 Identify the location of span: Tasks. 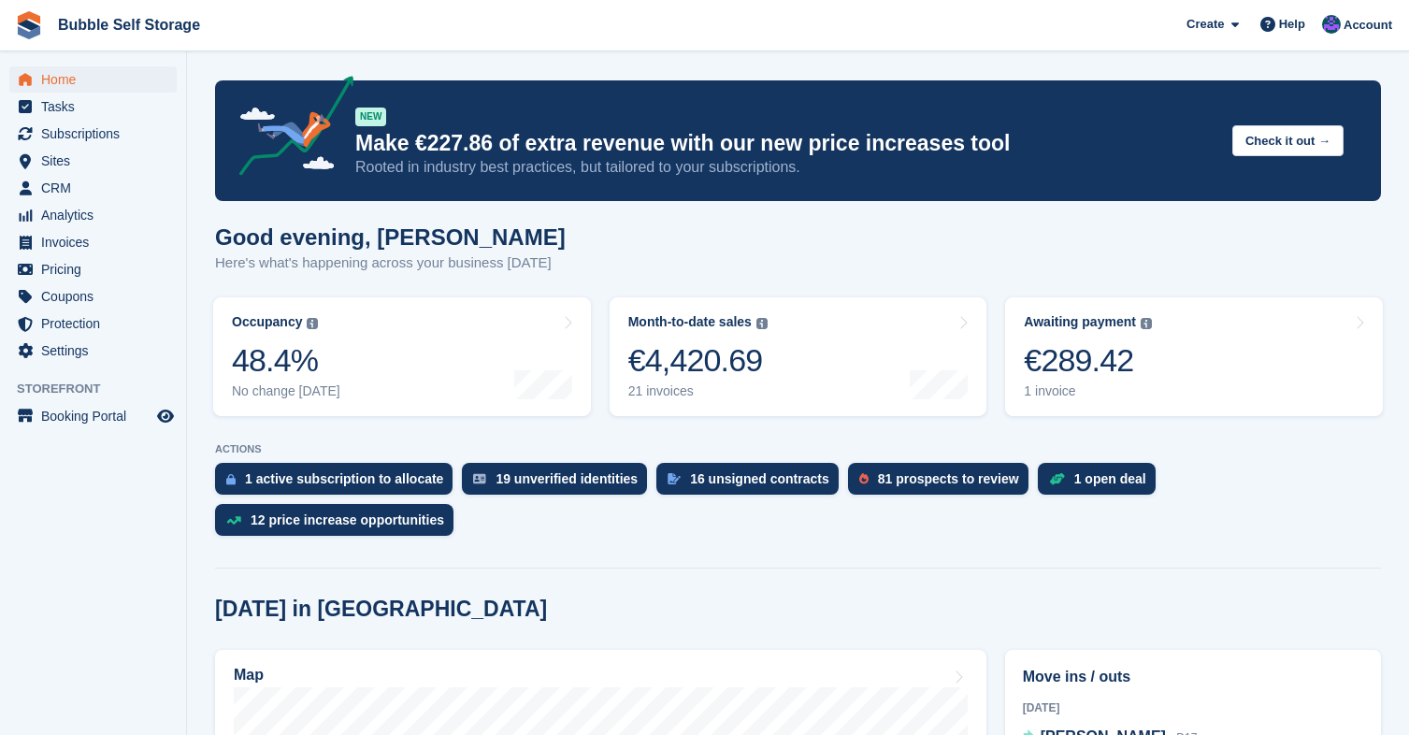
(97, 107).